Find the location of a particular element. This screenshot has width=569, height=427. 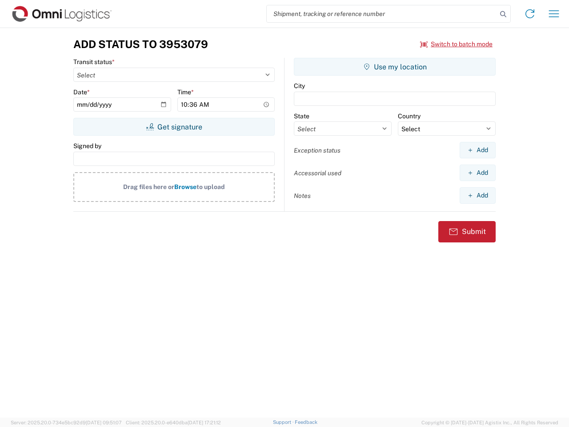

button: Switch to batch mode is located at coordinates (456, 44).